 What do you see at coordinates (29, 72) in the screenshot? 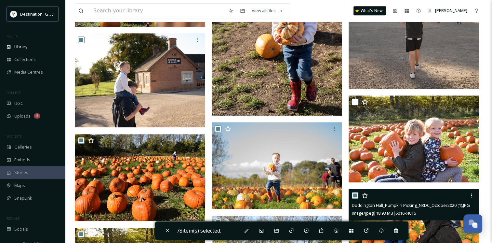
I see `span: Media Centres` at bounding box center [29, 72].